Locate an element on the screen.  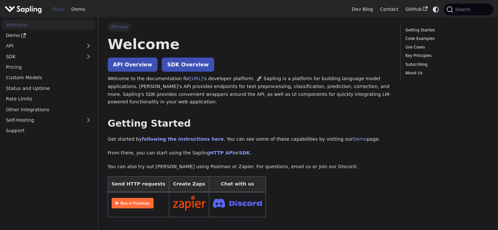
button: Search (Command+K) is located at coordinates (469, 10).